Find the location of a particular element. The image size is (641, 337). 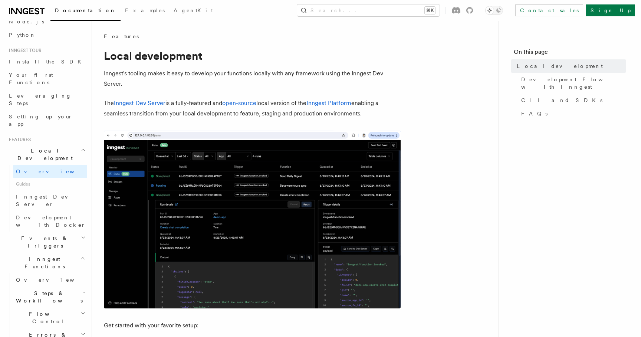

button: Local Development is located at coordinates (46, 154).